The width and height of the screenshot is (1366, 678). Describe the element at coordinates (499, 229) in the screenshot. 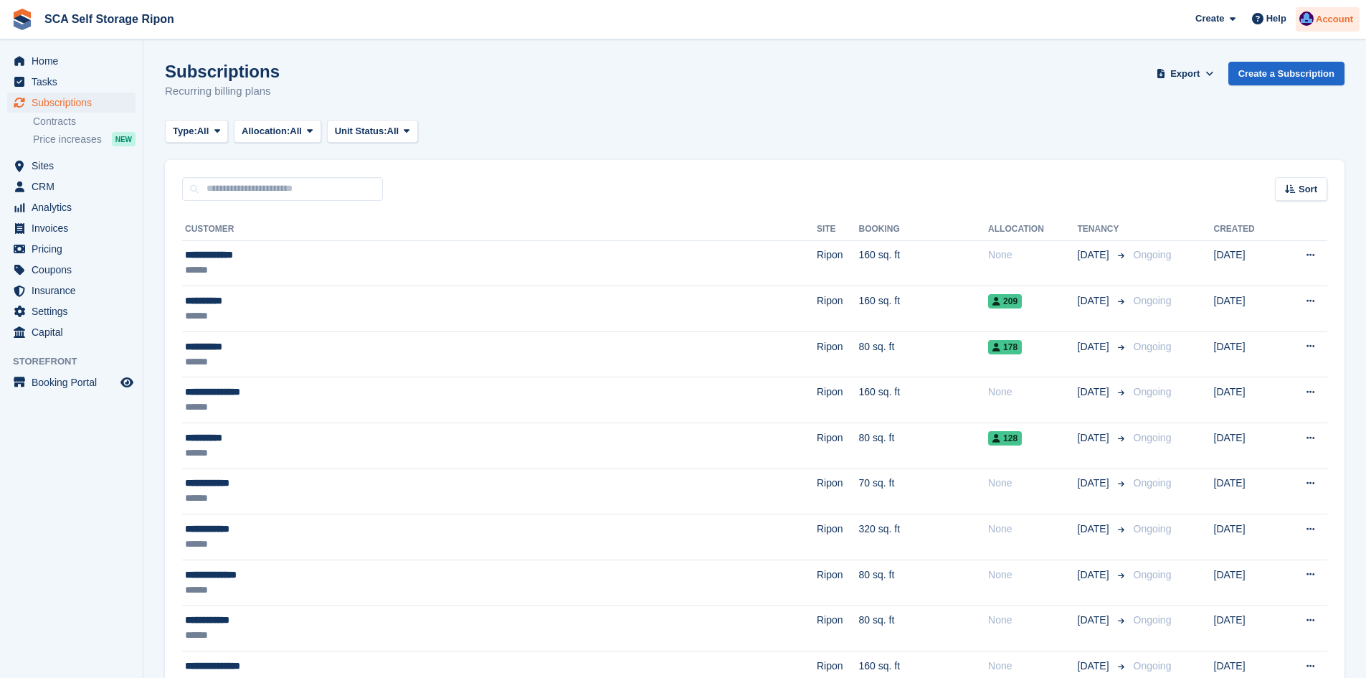

I see `th: Customer` at that location.